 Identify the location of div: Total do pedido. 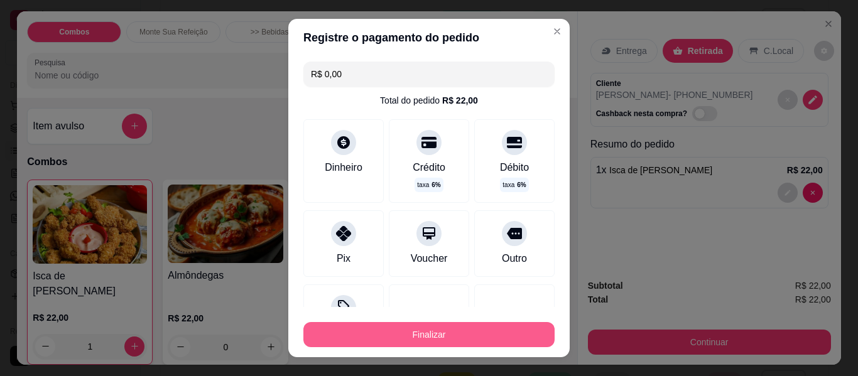
(429, 101).